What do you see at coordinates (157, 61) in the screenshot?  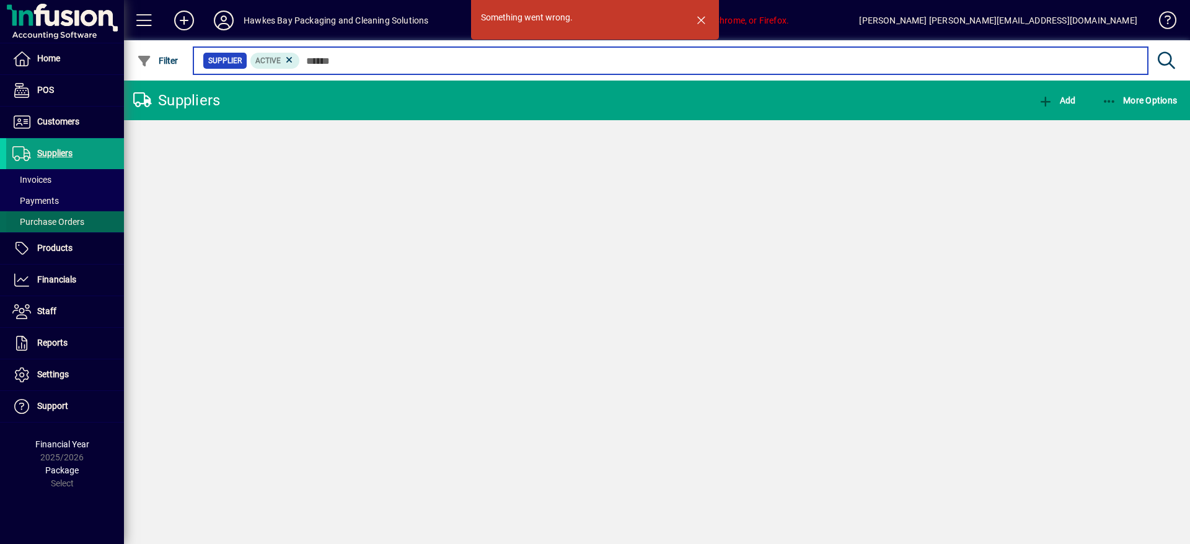 I see `button: Filter` at bounding box center [157, 61].